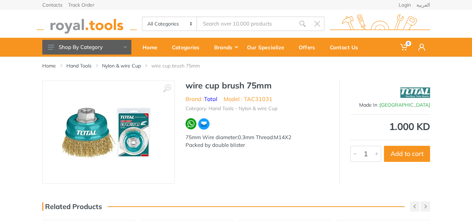 This screenshot has width=472, height=222. Describe the element at coordinates (152, 47) in the screenshot. I see `div: Home` at that location.